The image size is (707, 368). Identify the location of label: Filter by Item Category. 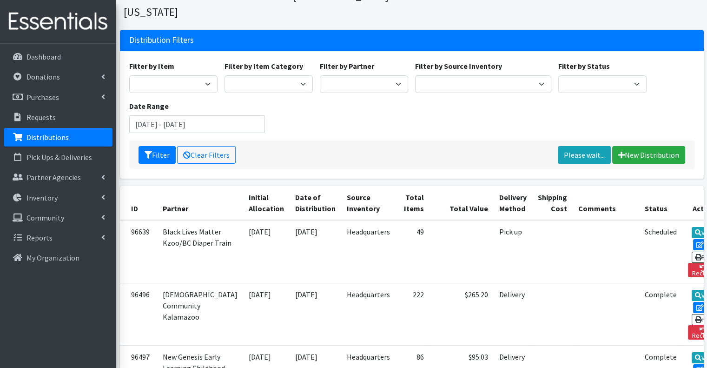
(264, 66).